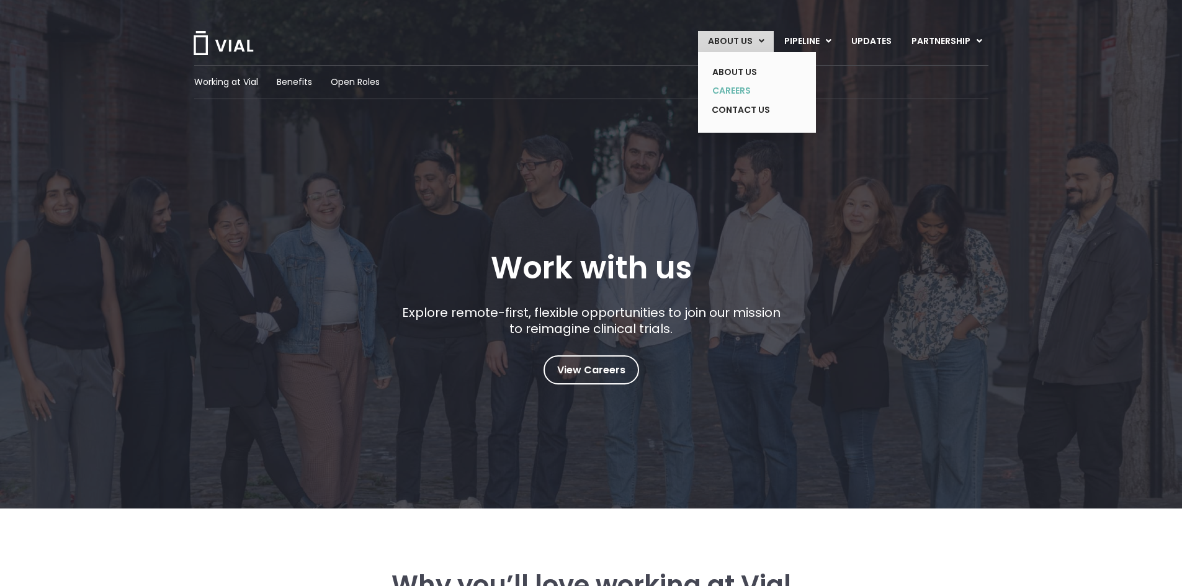 Image resolution: width=1182 pixels, height=586 pixels. I want to click on a: CONTACT US, so click(748, 110).